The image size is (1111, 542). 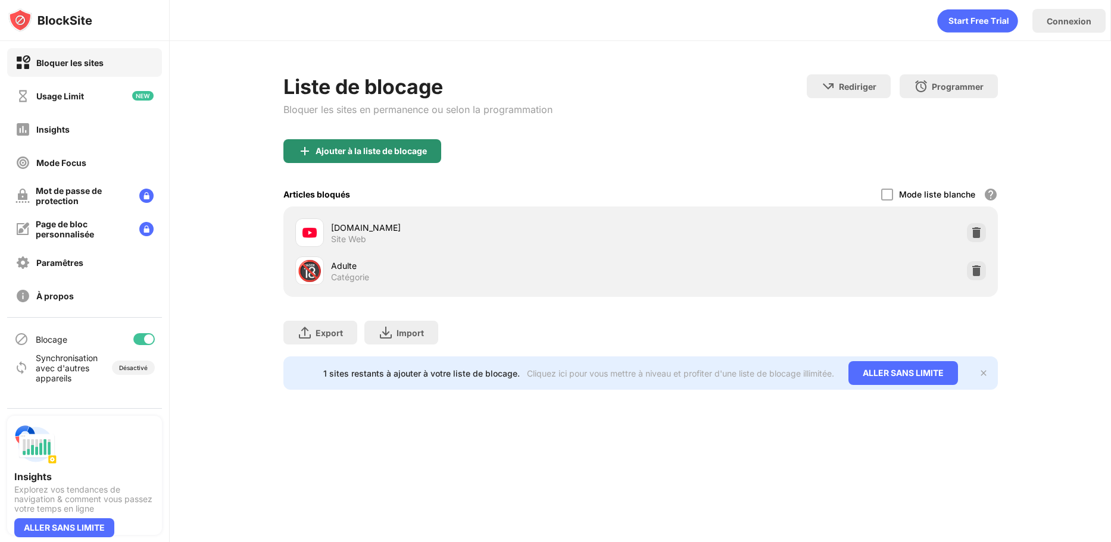 I want to click on div: Ajouter à la liste de blocage, so click(x=371, y=151).